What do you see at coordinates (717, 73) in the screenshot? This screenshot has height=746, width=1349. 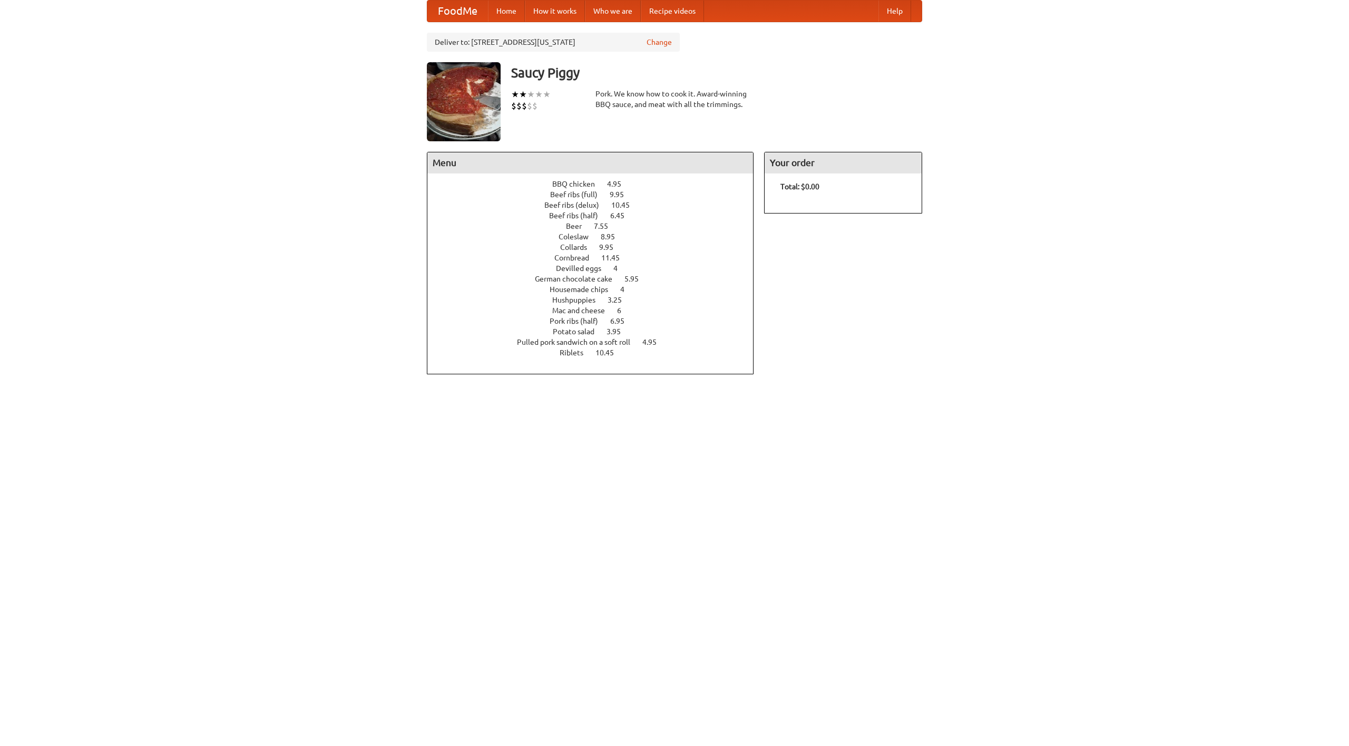 I see `h3: Saucy Piggy` at bounding box center [717, 73].